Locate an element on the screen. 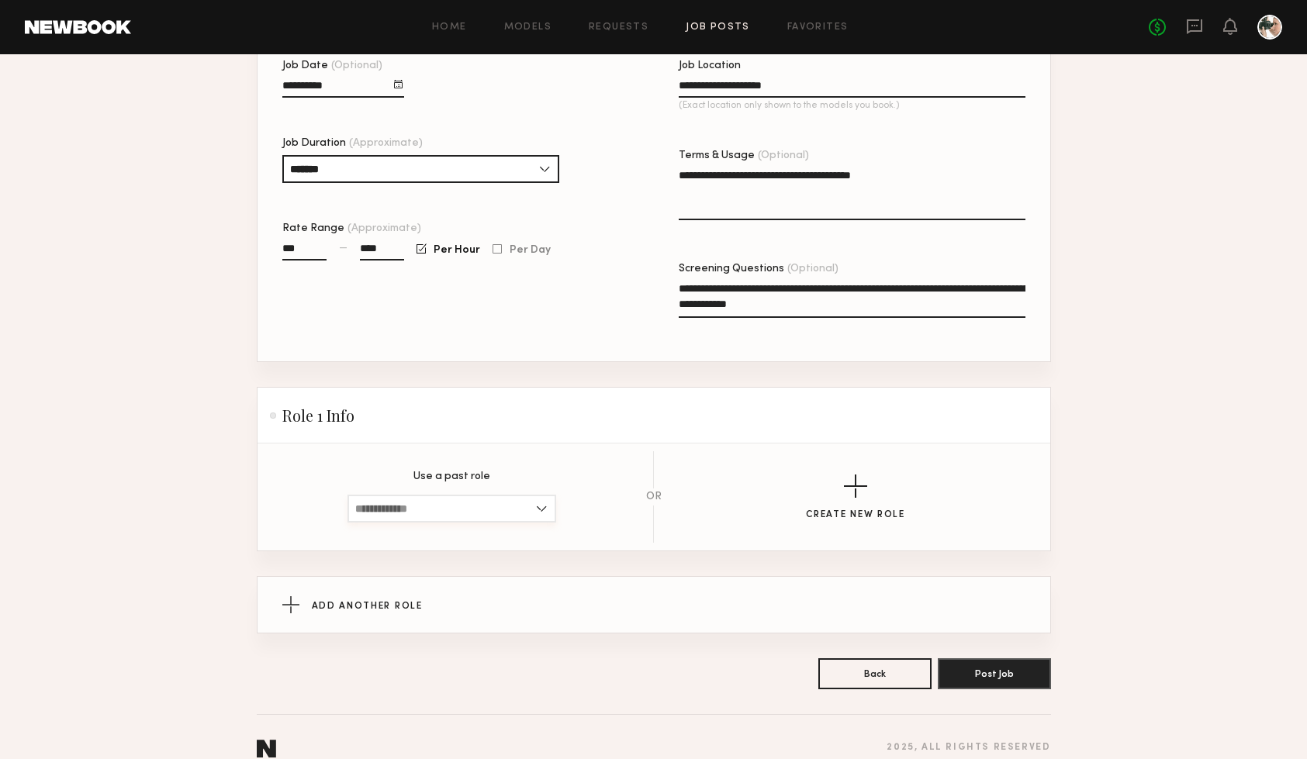  h2: Role 1 Info is located at coordinates (312, 416).